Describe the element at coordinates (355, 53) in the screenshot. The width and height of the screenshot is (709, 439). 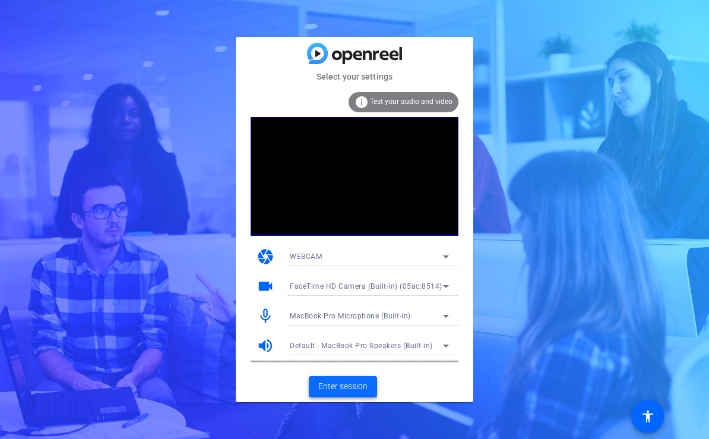
I see `img: blue-gradient.svg` at that location.